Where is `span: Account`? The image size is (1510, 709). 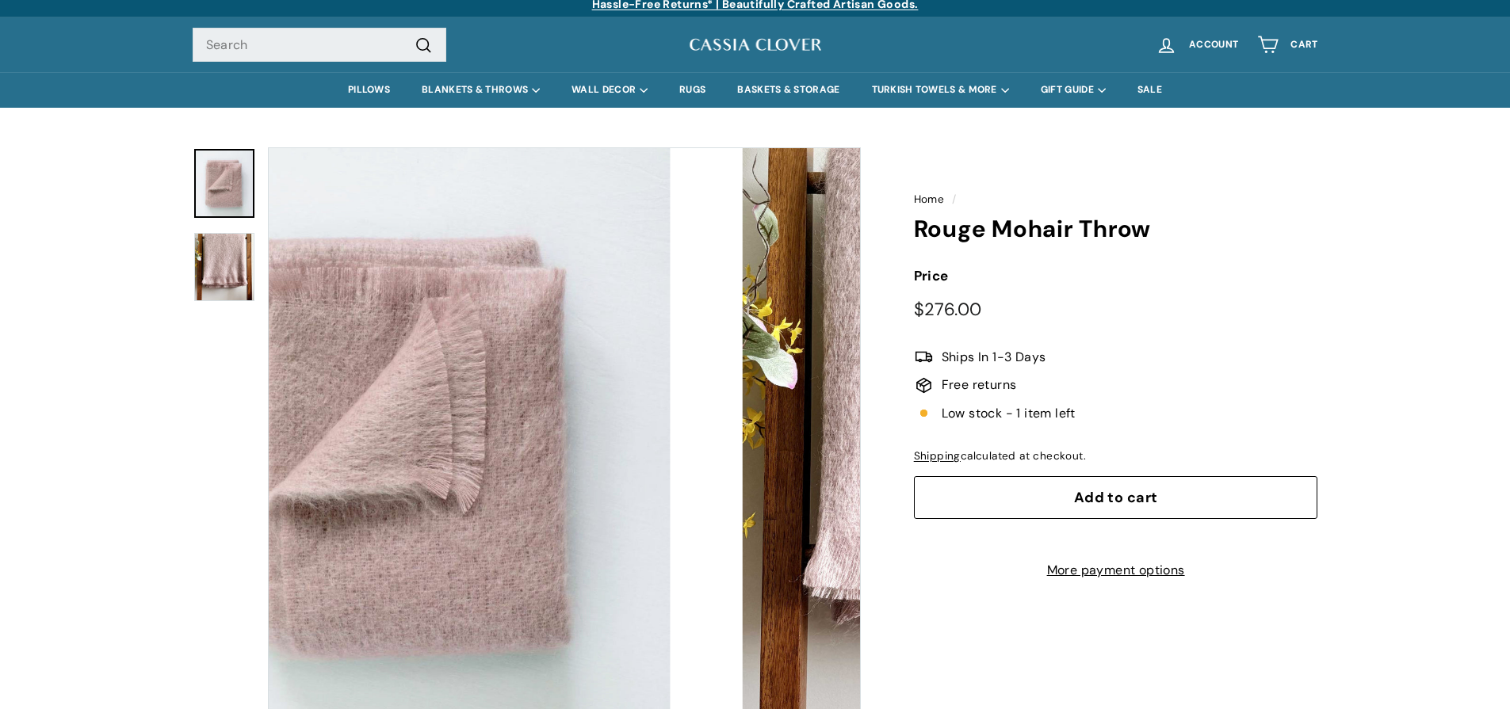
span: Account is located at coordinates (1213, 44).